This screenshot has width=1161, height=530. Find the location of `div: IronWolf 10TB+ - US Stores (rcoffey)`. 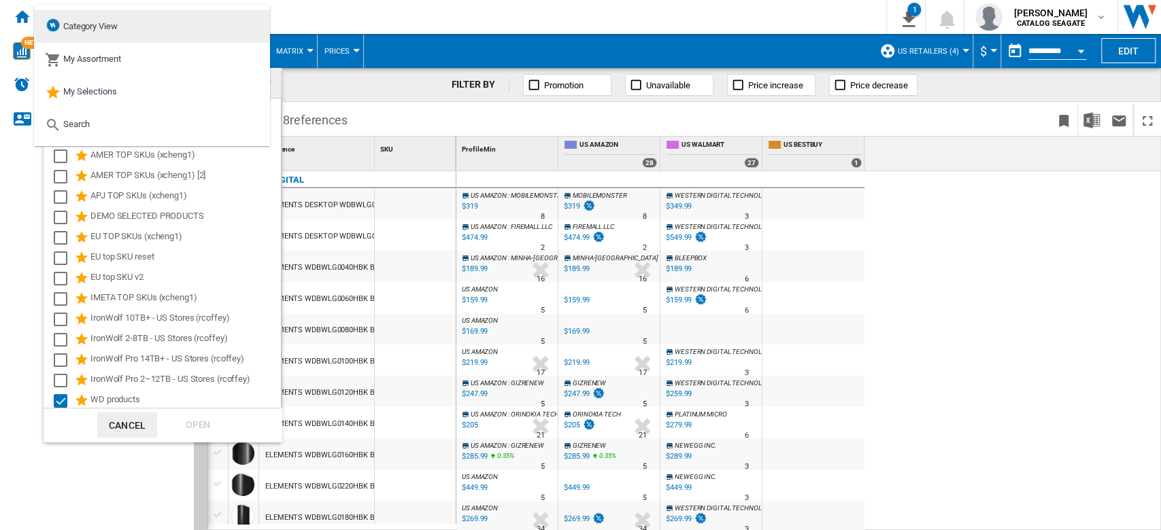

div: IronWolf 10TB+ - US Stores (rcoffey) is located at coordinates (184, 320).